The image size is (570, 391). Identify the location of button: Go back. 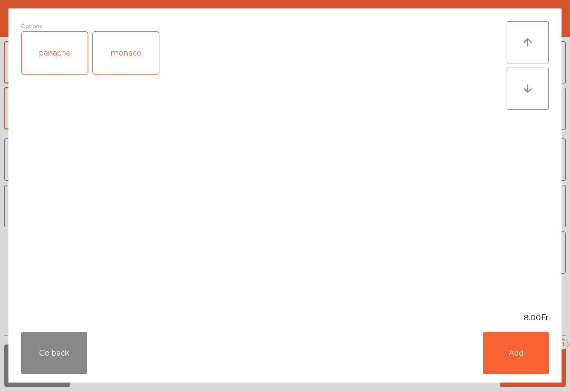
(54, 353).